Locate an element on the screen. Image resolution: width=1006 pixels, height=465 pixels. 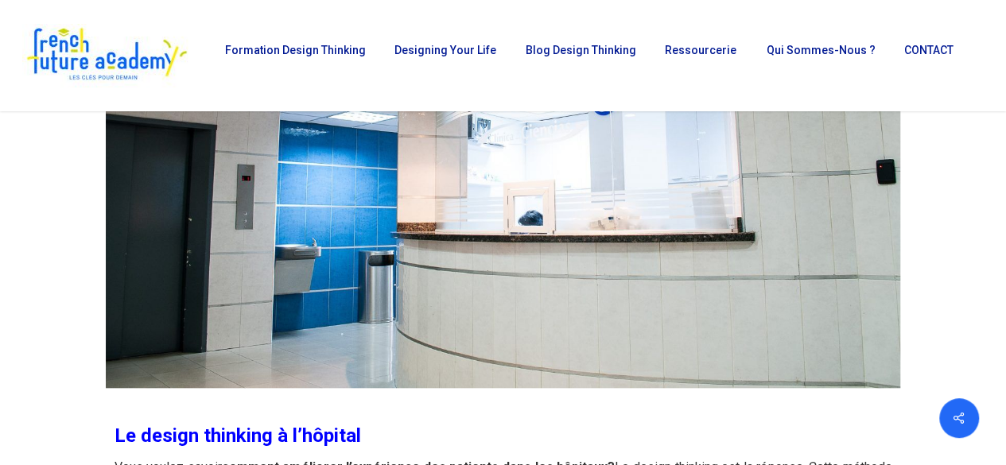
span: Designing Your Life is located at coordinates (445, 50).